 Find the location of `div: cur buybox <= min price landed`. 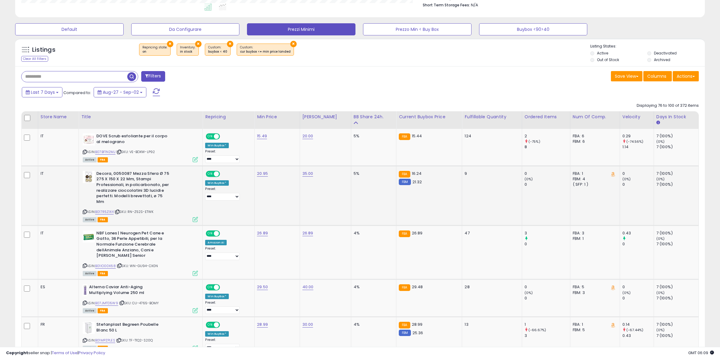

div: cur buybox <= min price landed is located at coordinates (265, 52).